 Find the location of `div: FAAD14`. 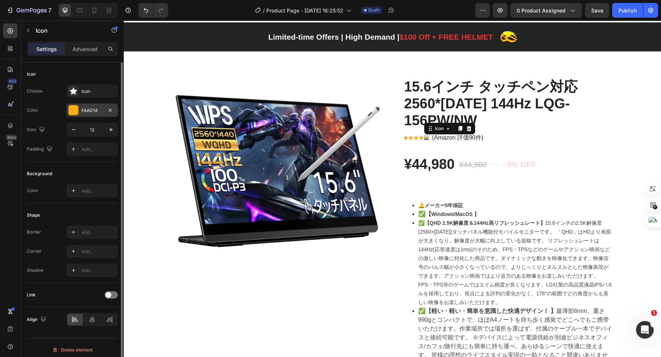

div: FAAD14 is located at coordinates (92, 111).